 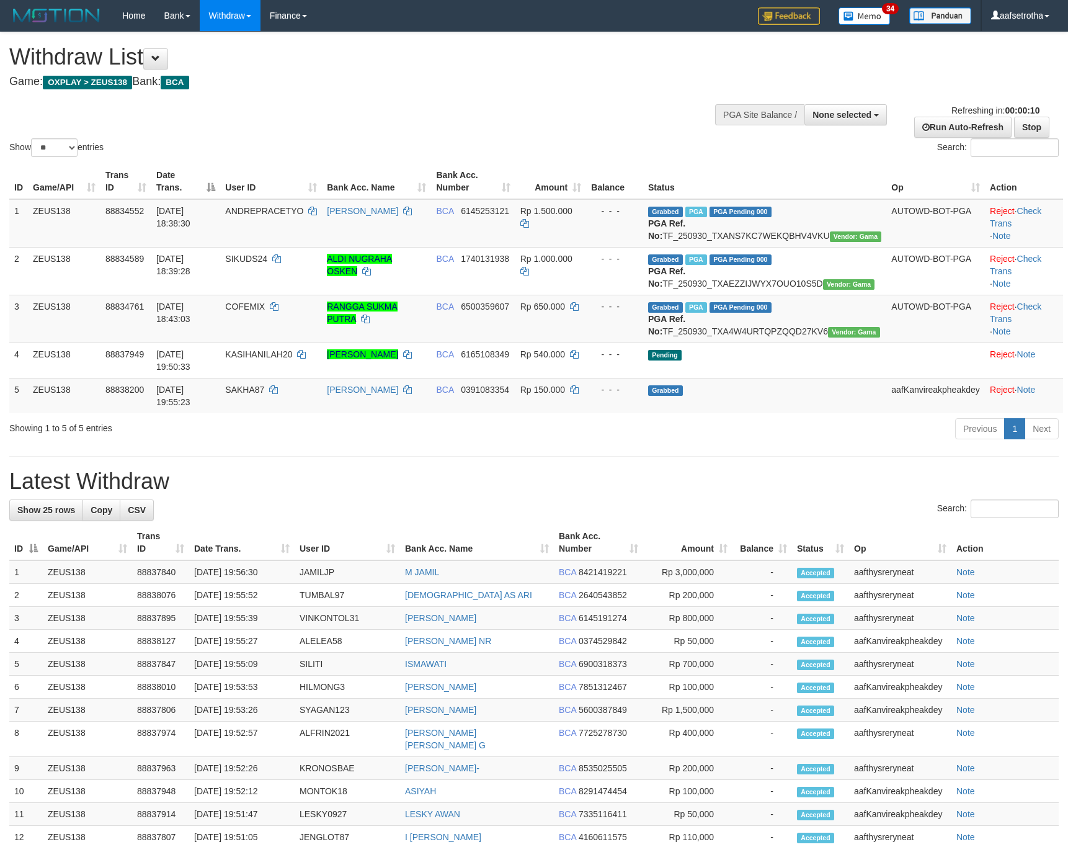 I want to click on span: OXPLAY > ZEUS138, so click(x=87, y=82).